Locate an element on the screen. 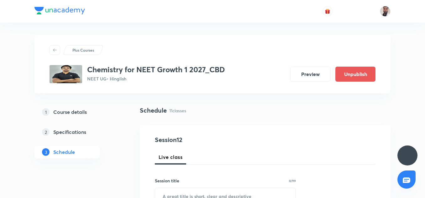 The height and width of the screenshot is (198, 425). img: ttu is located at coordinates (407, 156).